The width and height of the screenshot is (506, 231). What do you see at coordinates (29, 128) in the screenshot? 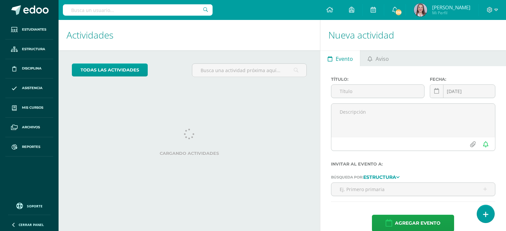
I see `a: Archivos` at bounding box center [29, 128].